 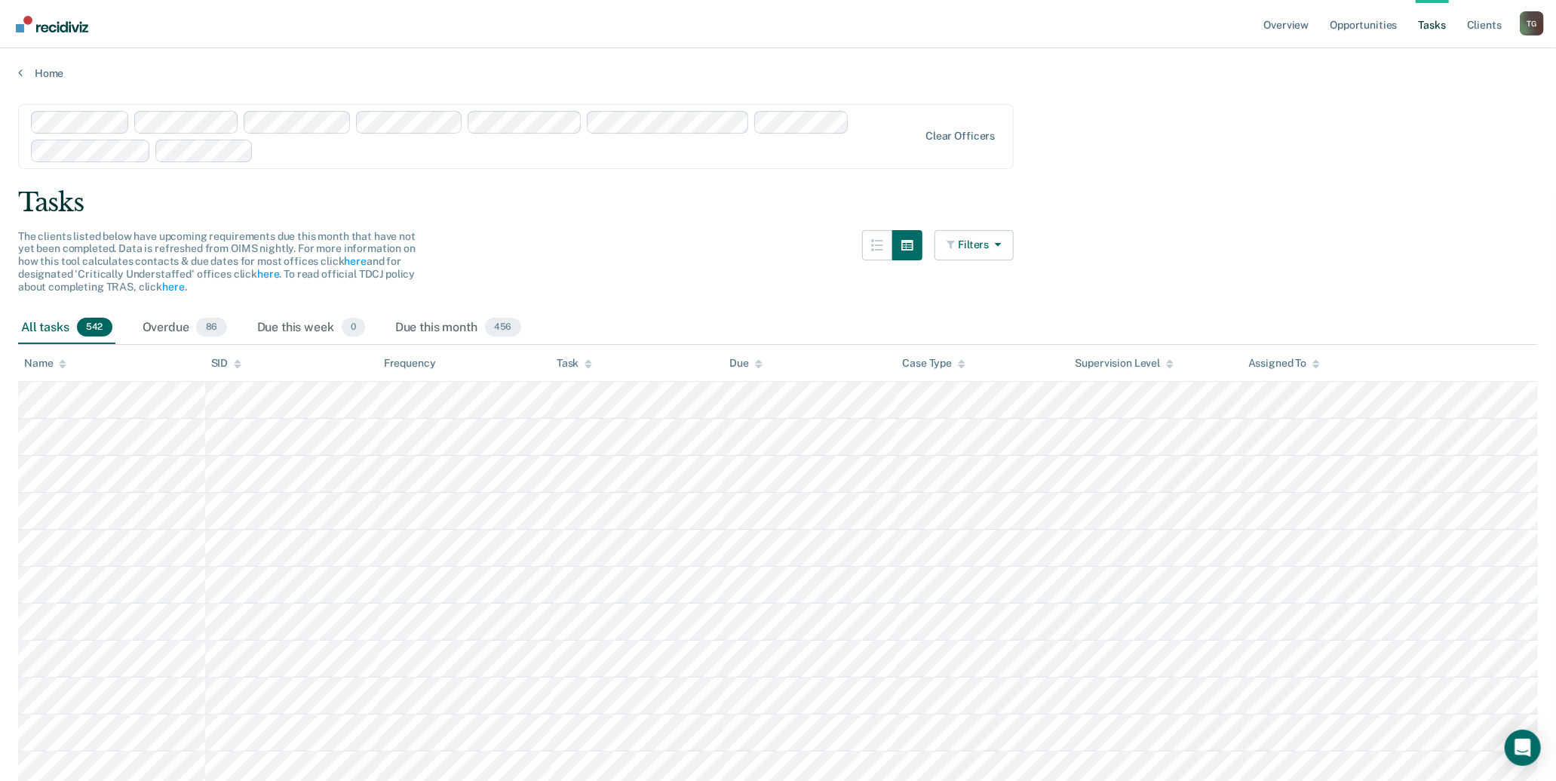 I want to click on div: SID, so click(x=226, y=363).